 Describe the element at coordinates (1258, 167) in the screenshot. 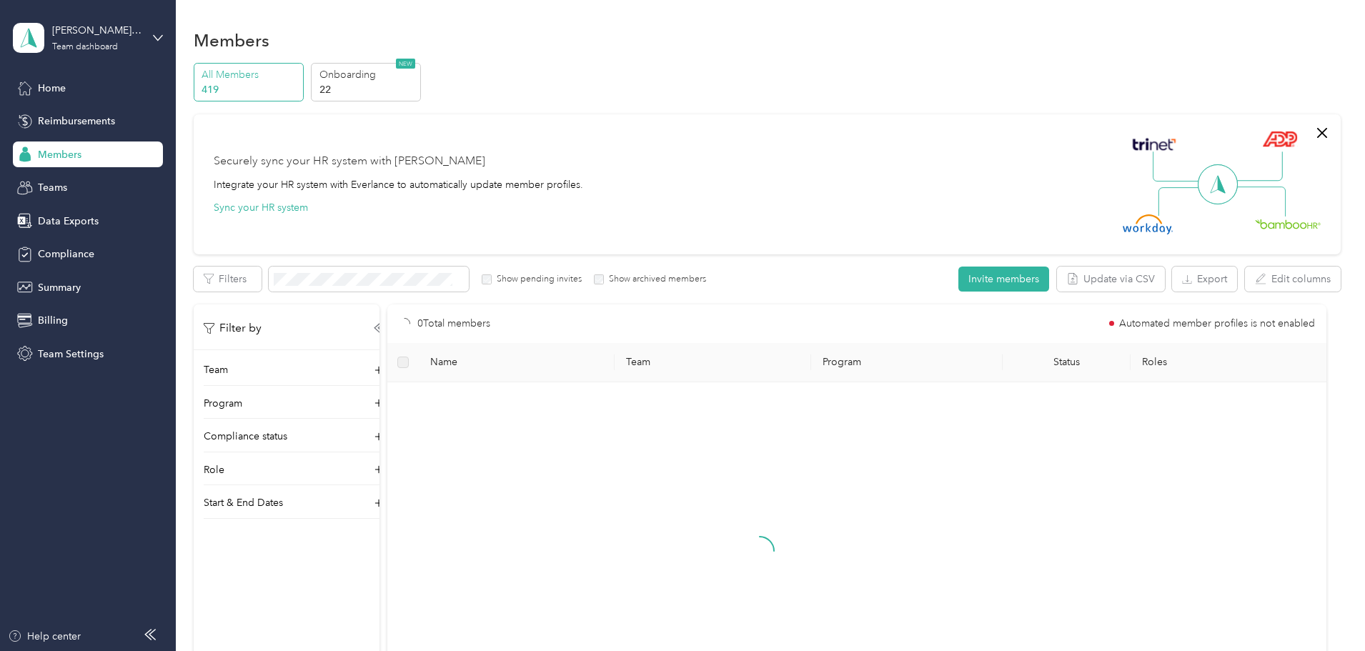

I see `img: Line Right Up` at that location.